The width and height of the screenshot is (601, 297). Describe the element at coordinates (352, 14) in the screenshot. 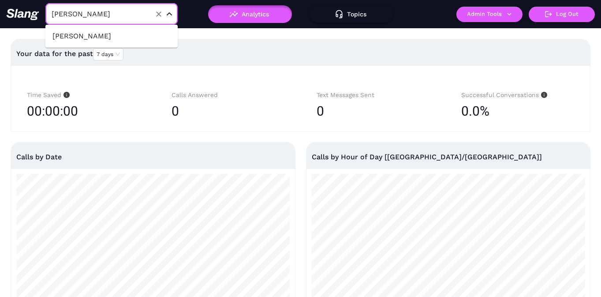

I see `button: Topics` at that location.